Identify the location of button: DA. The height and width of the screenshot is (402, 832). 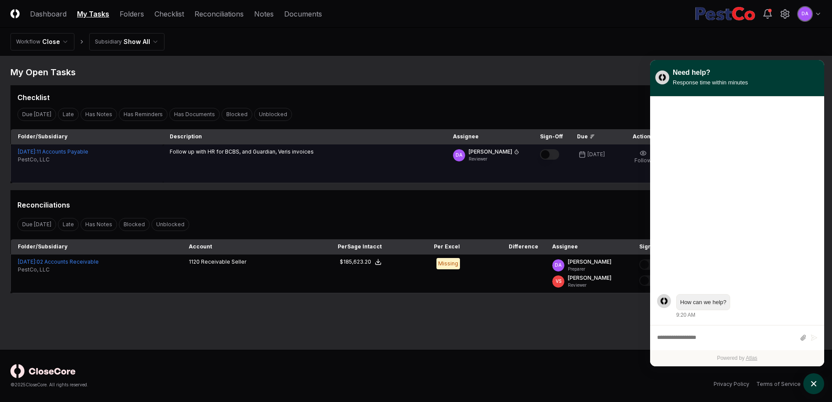
(805, 14).